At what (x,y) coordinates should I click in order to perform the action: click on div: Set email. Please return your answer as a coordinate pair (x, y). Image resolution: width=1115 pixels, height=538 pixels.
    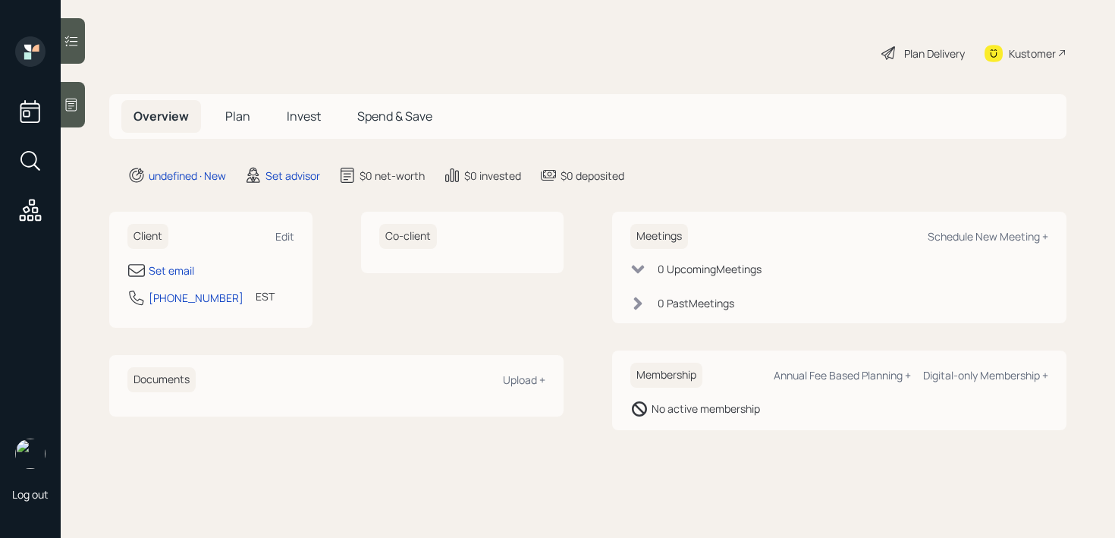
    Looking at the image, I should click on (171, 270).